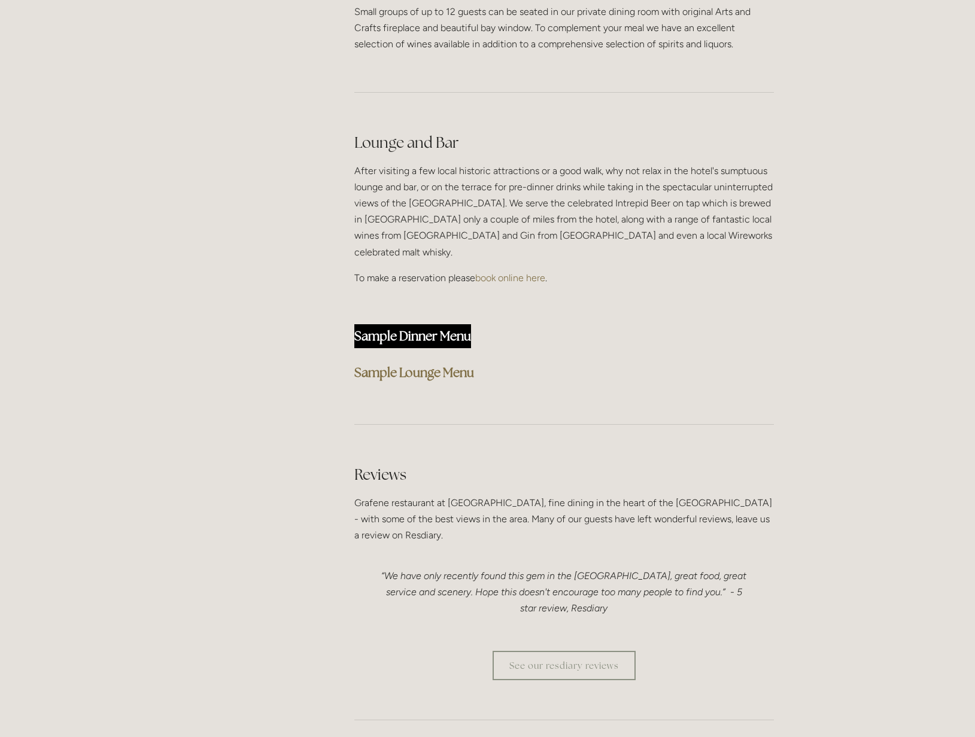  I want to click on a: book online here, so click(510, 278).